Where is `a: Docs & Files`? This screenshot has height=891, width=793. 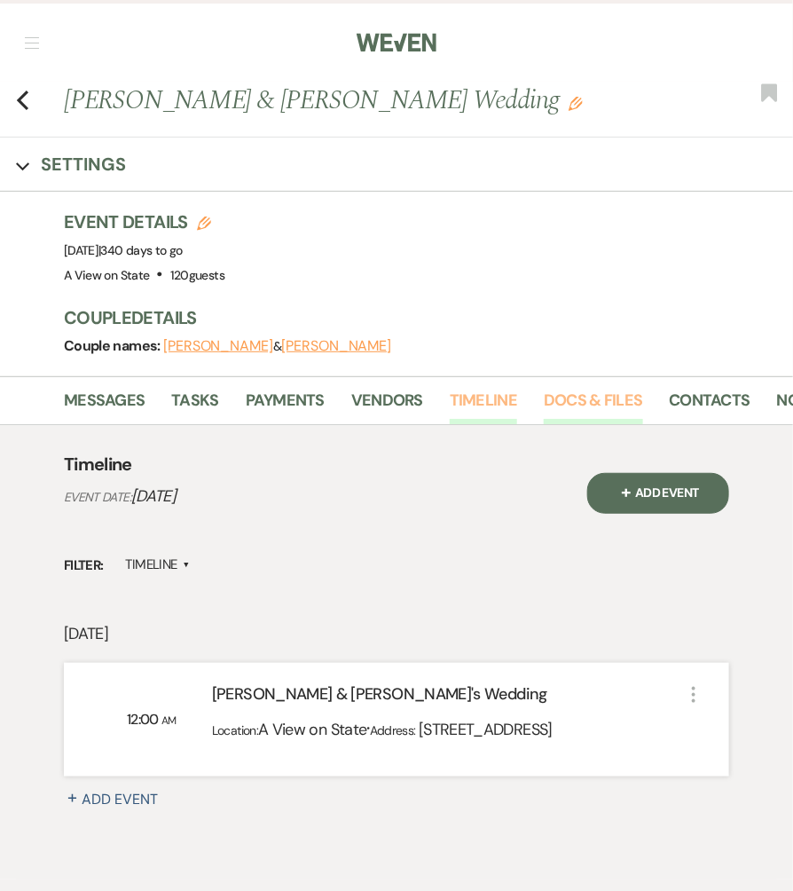 a: Docs & Files is located at coordinates (593, 406).